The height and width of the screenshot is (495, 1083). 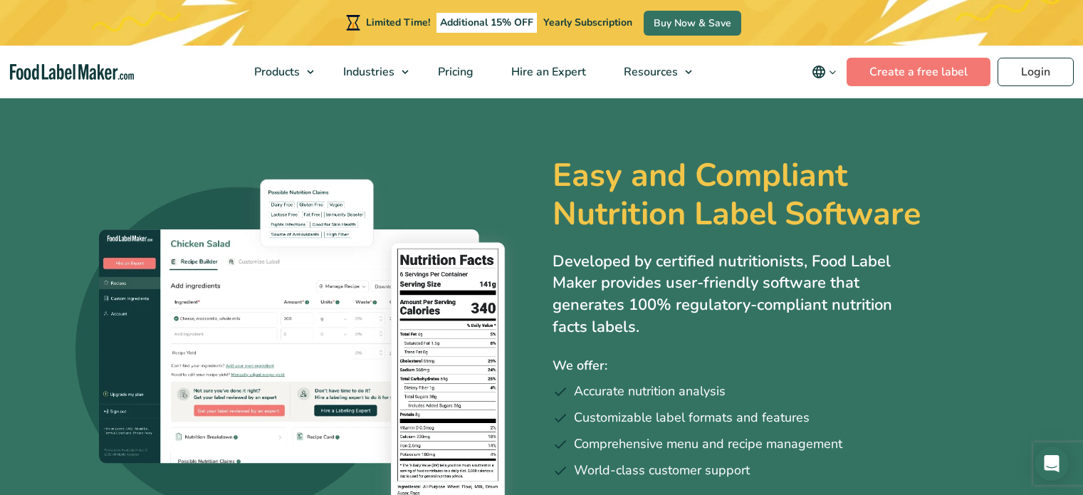 I want to click on a: Industries, so click(x=370, y=72).